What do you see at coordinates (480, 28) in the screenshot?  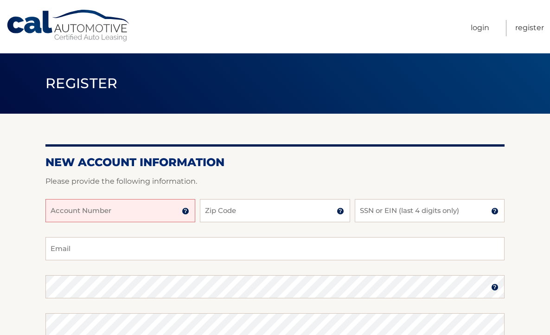 I see `a: Login` at bounding box center [480, 28].